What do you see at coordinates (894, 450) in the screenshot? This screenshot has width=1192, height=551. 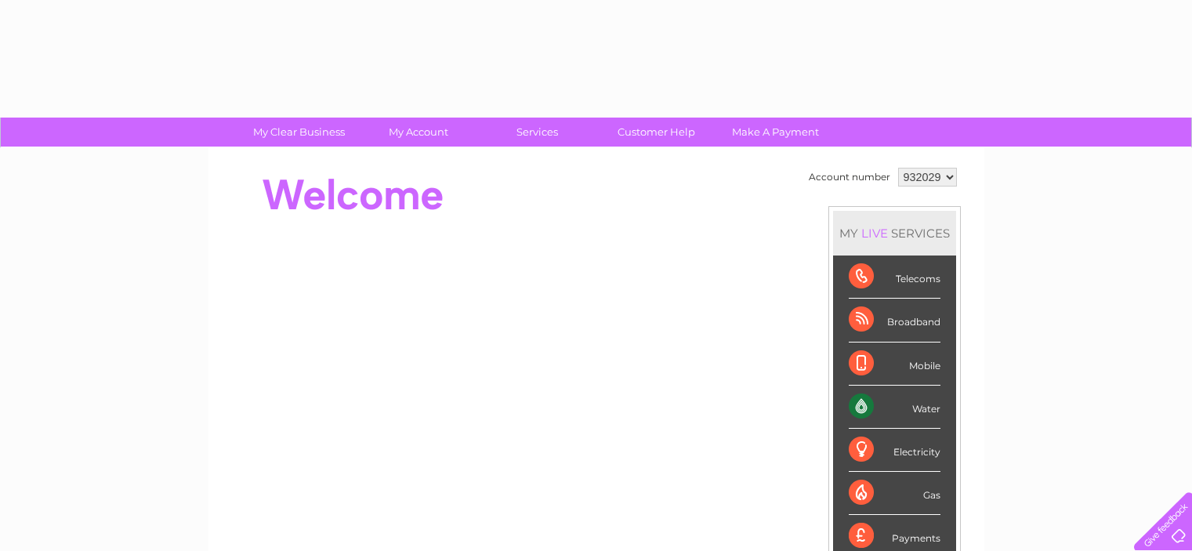 I see `div: Electricity` at bounding box center [894, 450].